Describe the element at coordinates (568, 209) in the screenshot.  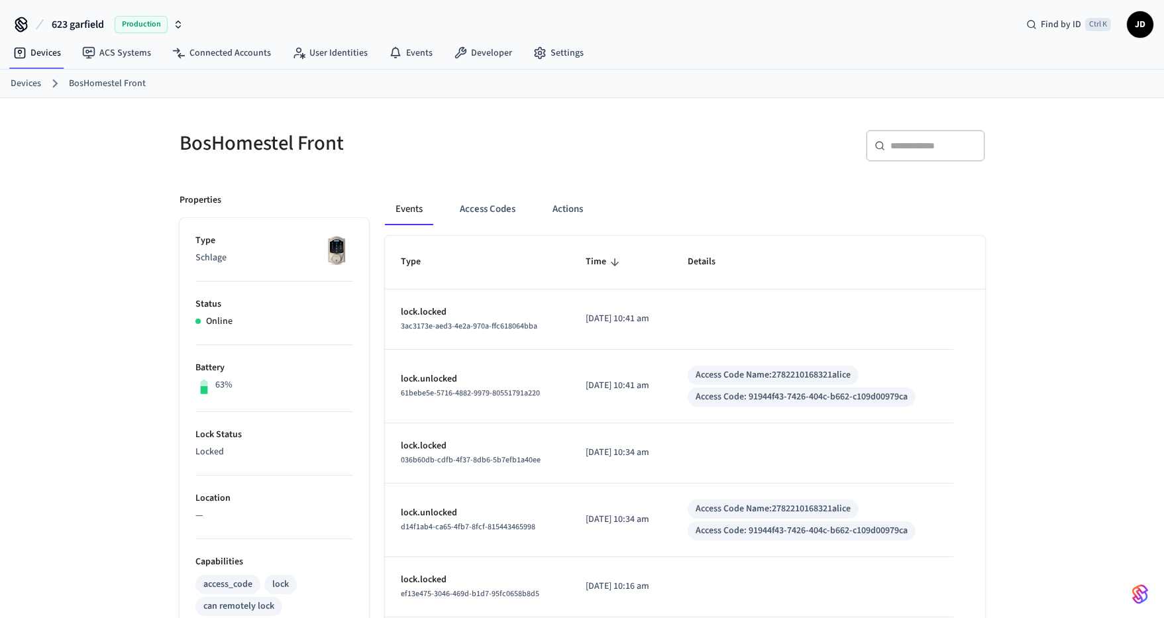
I see `button: Actions` at that location.